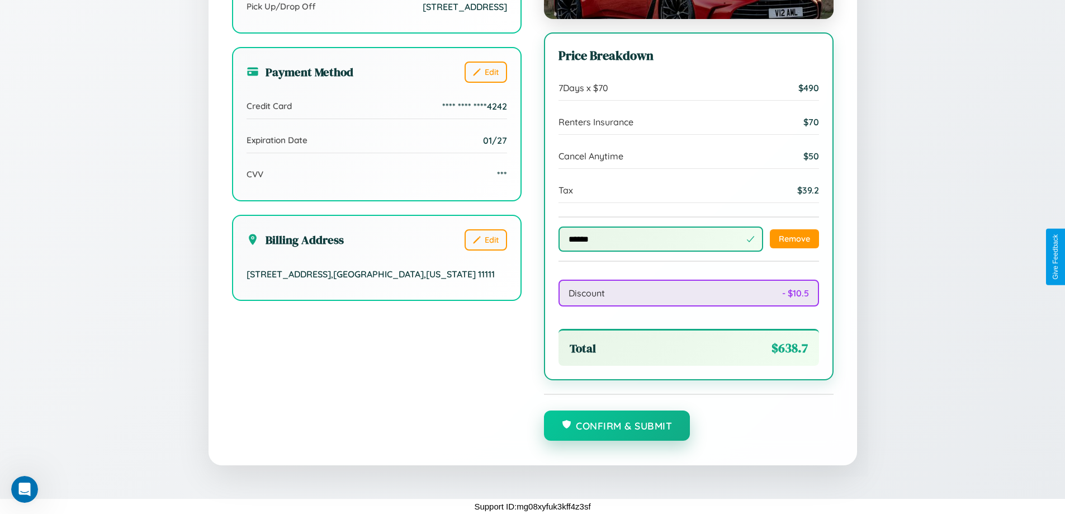 The width and height of the screenshot is (1065, 514). I want to click on span: Total, so click(582, 348).